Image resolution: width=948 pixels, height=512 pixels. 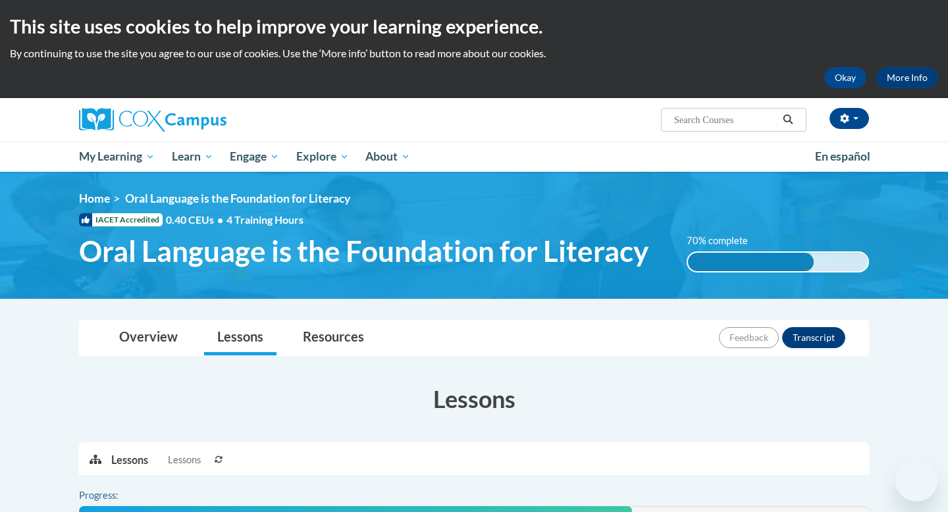 What do you see at coordinates (192, 157) in the screenshot?
I see `a: Learn` at bounding box center [192, 157].